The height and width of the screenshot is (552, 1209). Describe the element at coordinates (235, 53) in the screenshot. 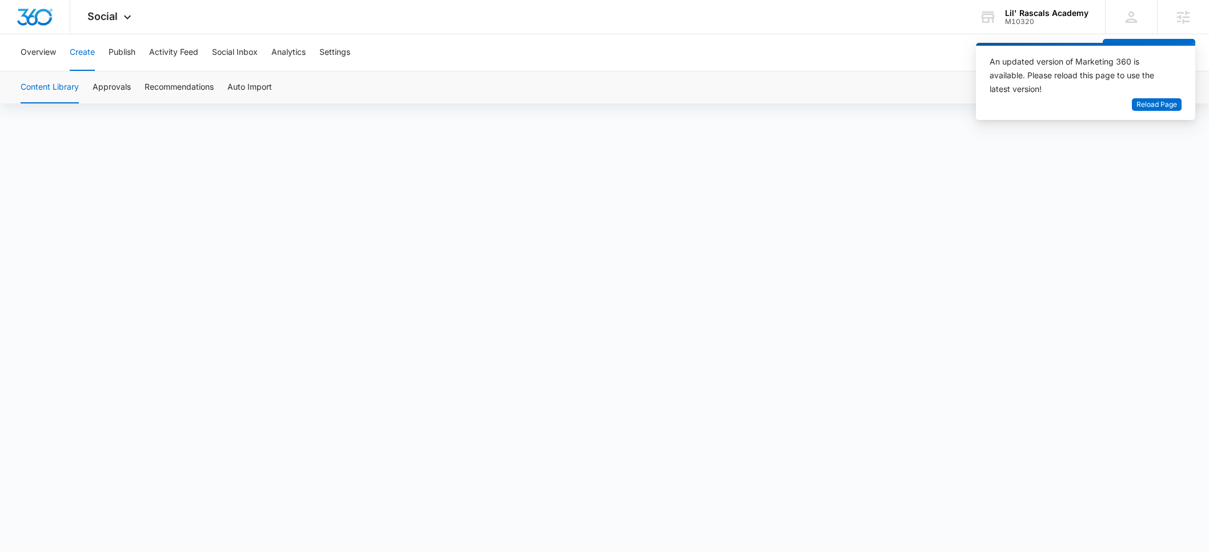

I see `button: Social Inbox` at that location.